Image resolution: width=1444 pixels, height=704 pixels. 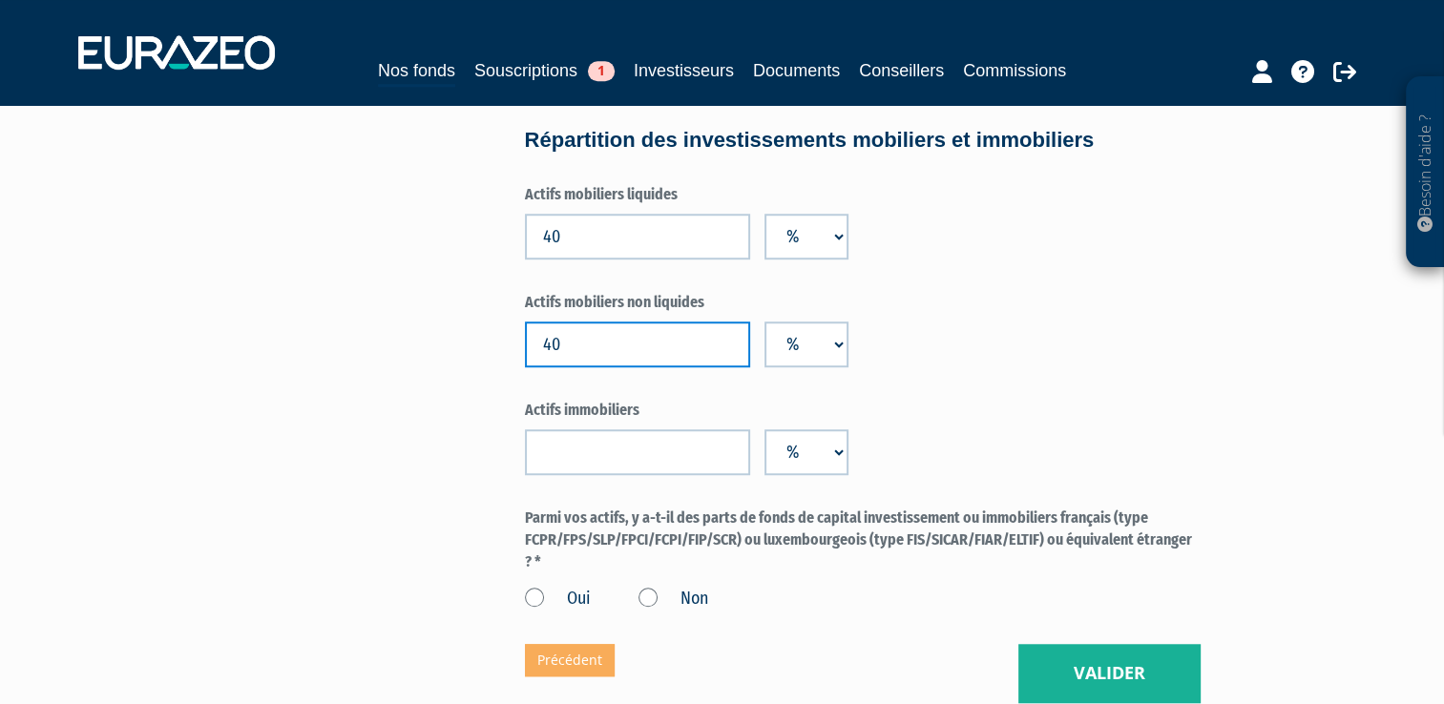 What do you see at coordinates (796, 71) in the screenshot?
I see `a: Documents` at bounding box center [796, 71].